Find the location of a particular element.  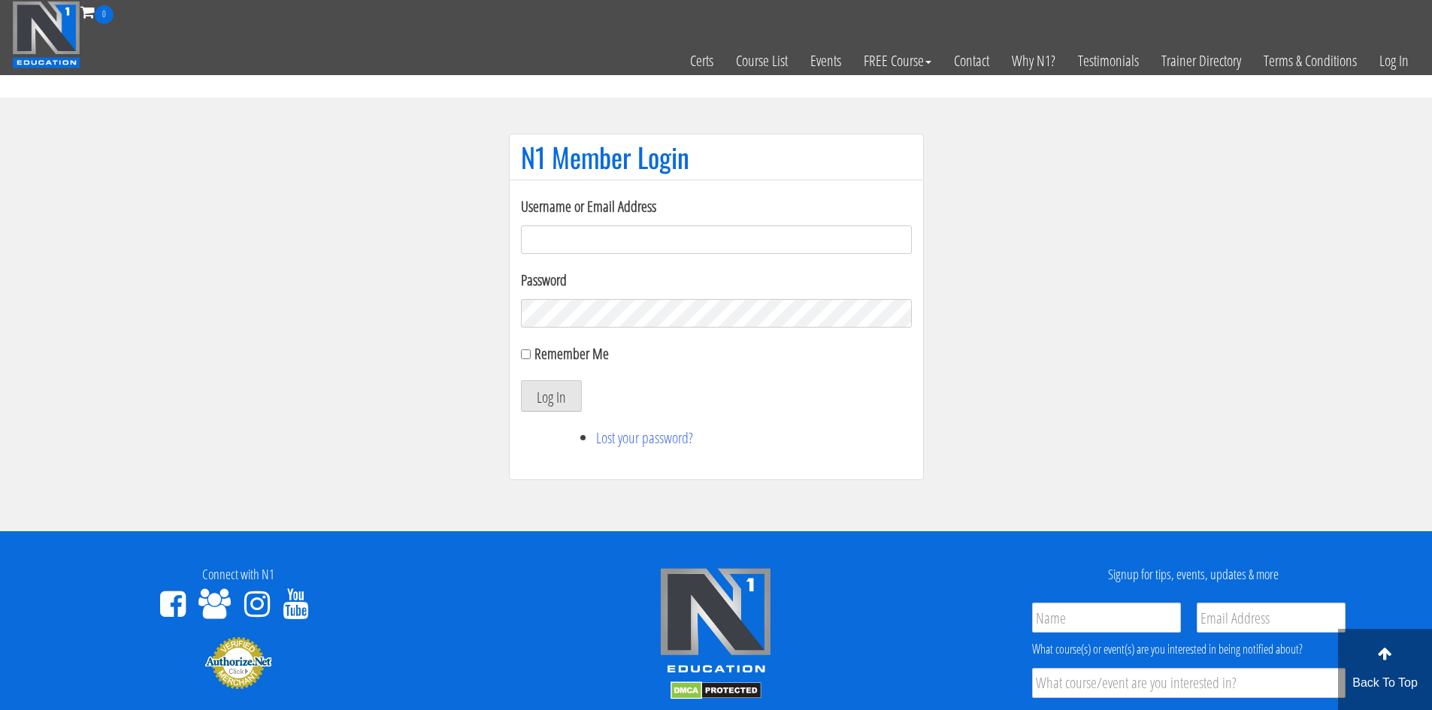

a: FREE Course is located at coordinates (897, 61).